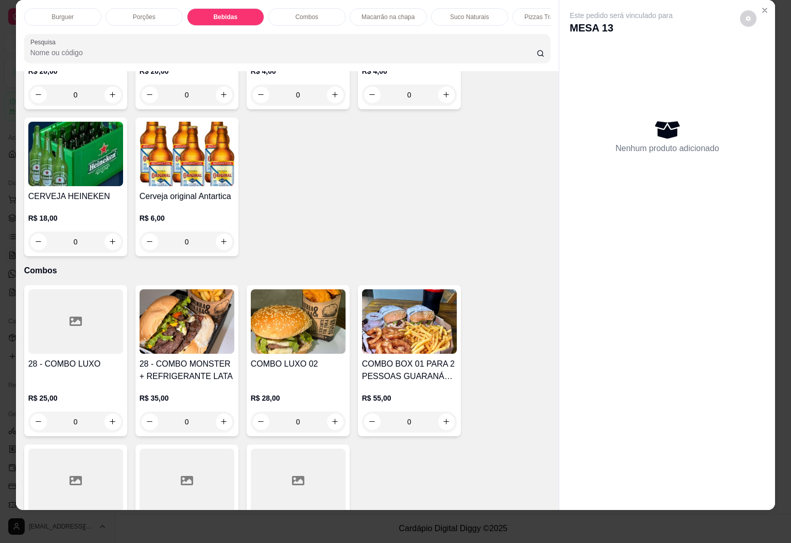 This screenshot has width=791, height=543. I want to click on p: Nenhum produto adicionado, so click(667, 148).